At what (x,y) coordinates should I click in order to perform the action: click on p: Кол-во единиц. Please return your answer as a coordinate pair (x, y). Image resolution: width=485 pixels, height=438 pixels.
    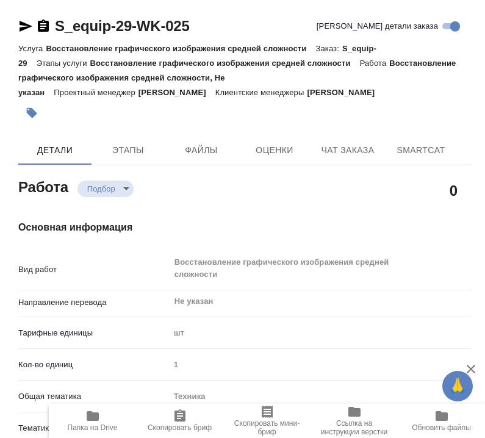
    Looking at the image, I should click on (94, 365).